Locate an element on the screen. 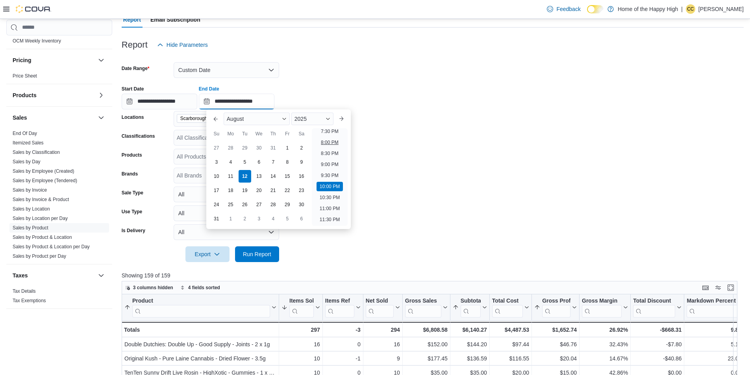 Image resolution: width=750 pixels, height=375 pixels. div: day-7 is located at coordinates (273, 162).